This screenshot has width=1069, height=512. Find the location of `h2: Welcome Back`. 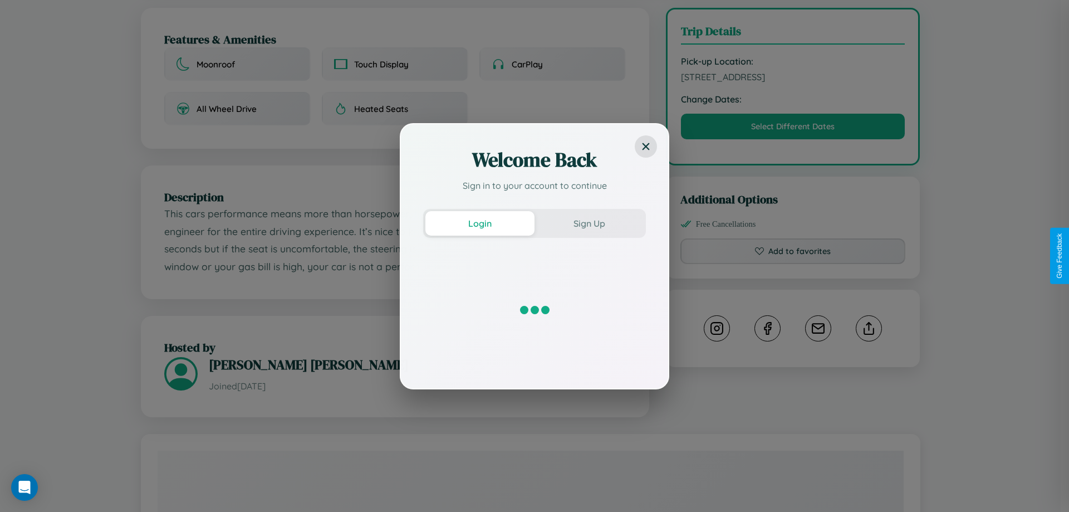

h2: Welcome Back is located at coordinates (534, 160).